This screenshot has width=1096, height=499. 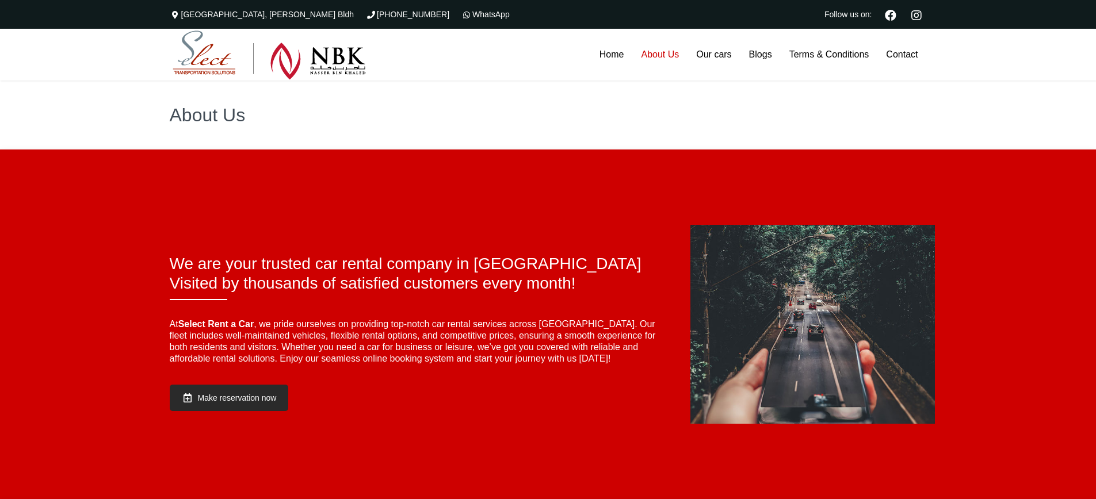 What do you see at coordinates (713, 55) in the screenshot?
I see `a: Our cars` at bounding box center [713, 55].